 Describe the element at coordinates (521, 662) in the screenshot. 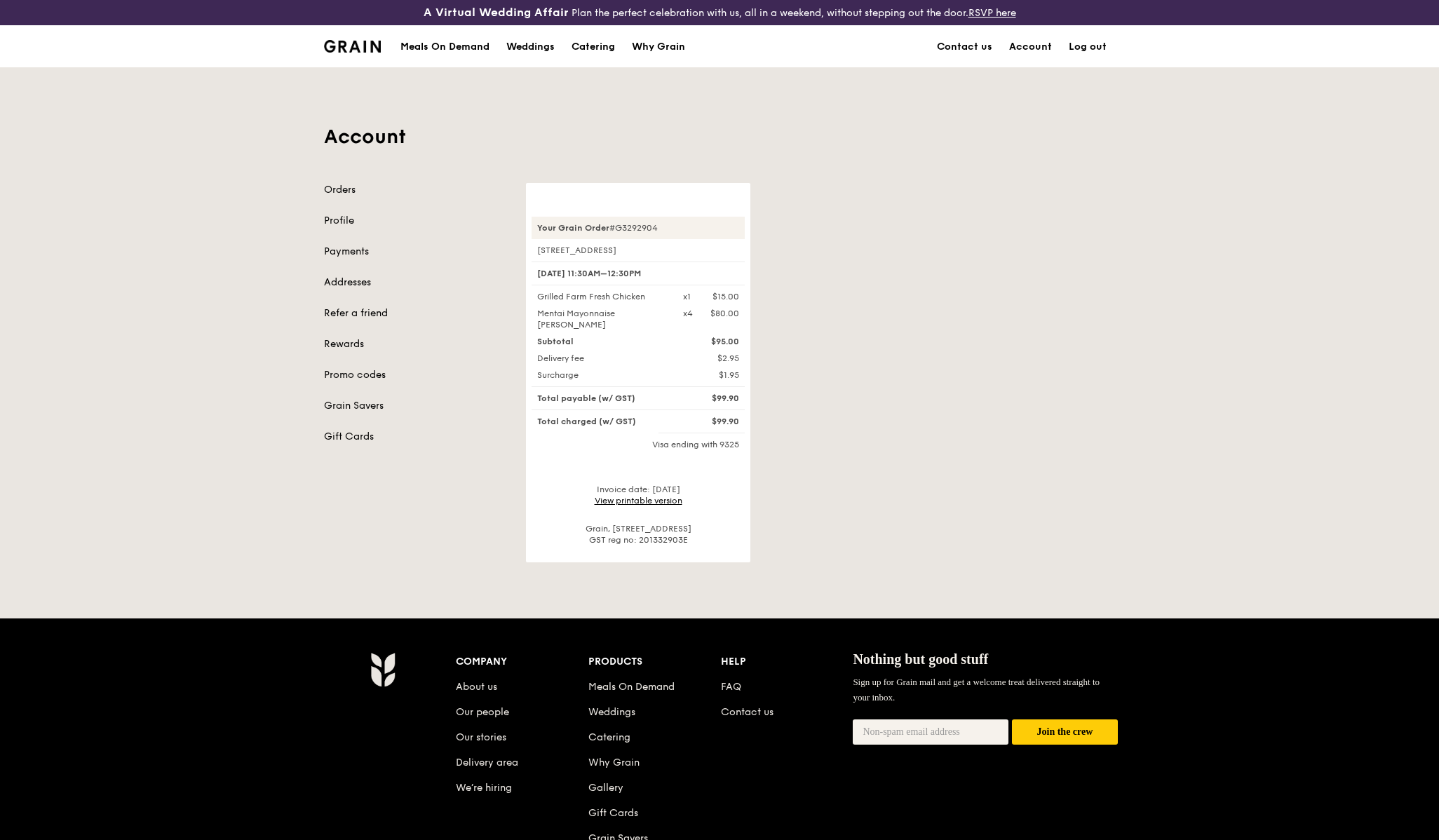

I see `div: Company` at that location.